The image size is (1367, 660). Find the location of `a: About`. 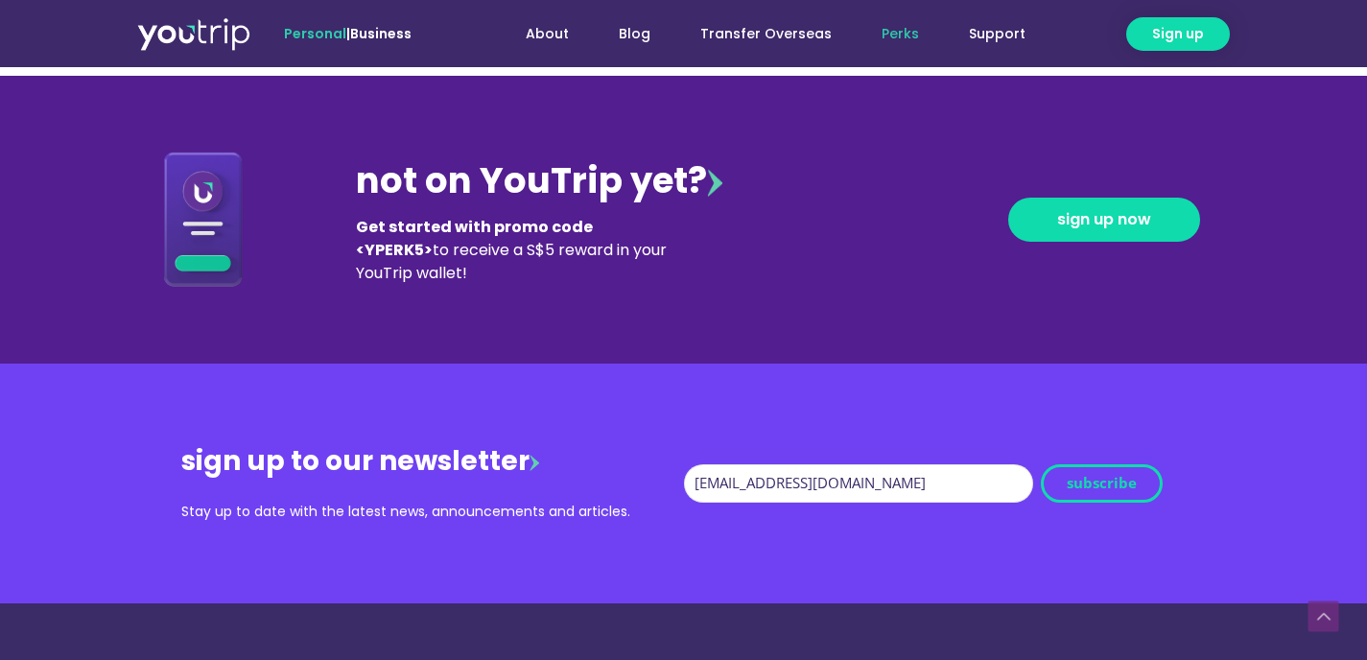

a: About is located at coordinates (547, 34).